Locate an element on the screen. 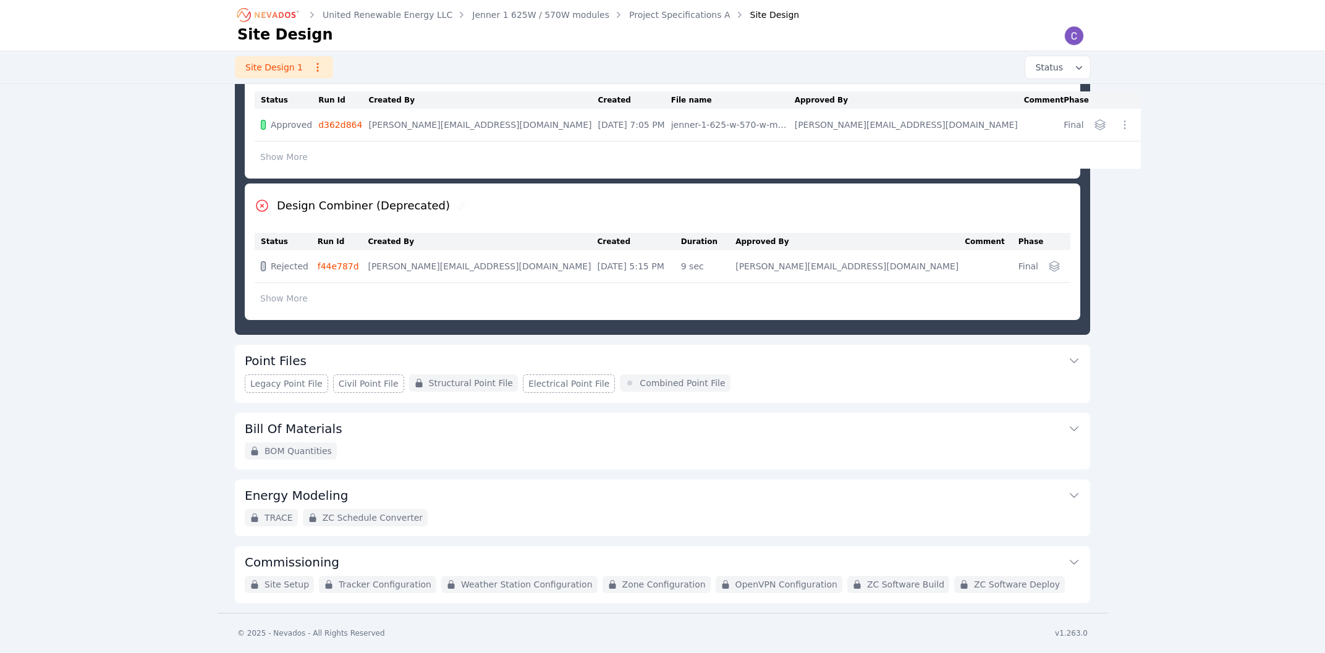 The height and width of the screenshot is (653, 1325). a: Jenner 1 625W / 570W modules is located at coordinates (541, 15).